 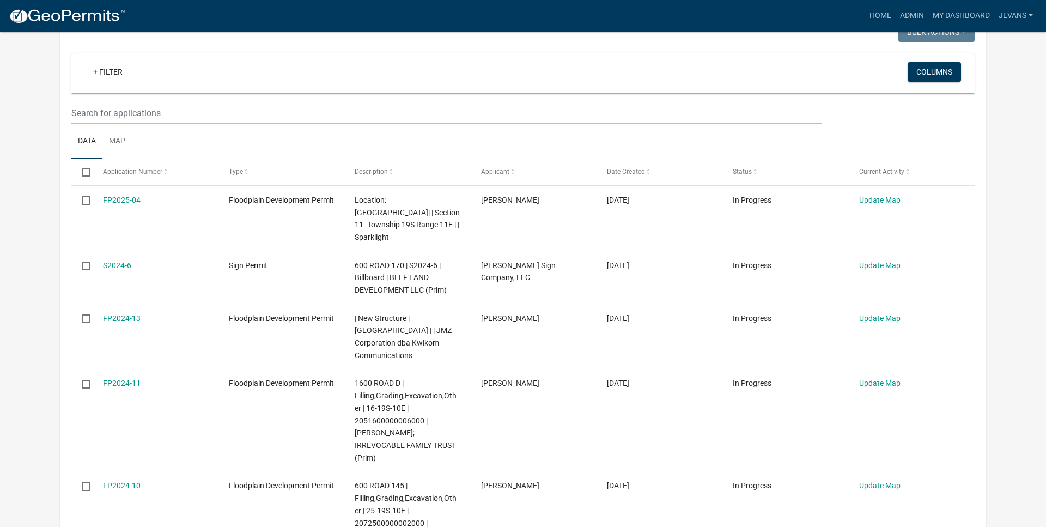 What do you see at coordinates (446, 113) in the screenshot?
I see `input: Search for applications` at bounding box center [446, 113].